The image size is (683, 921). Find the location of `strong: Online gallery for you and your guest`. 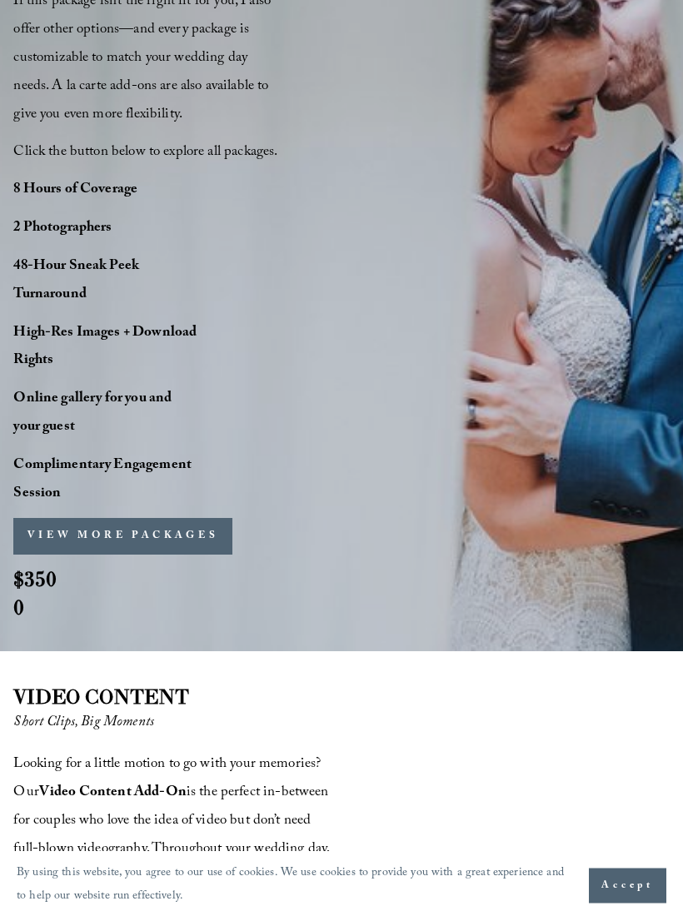

strong: Online gallery for you and your guest is located at coordinates (93, 414).